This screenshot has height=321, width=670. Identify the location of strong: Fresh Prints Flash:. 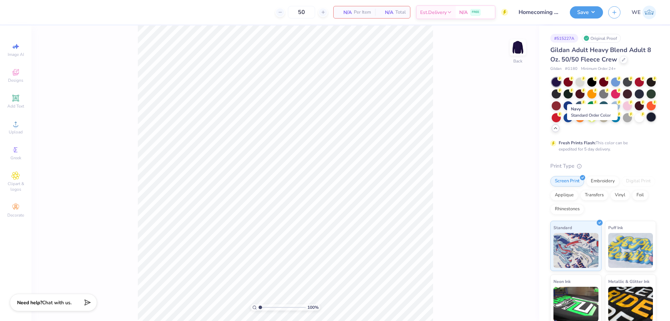
(577, 143).